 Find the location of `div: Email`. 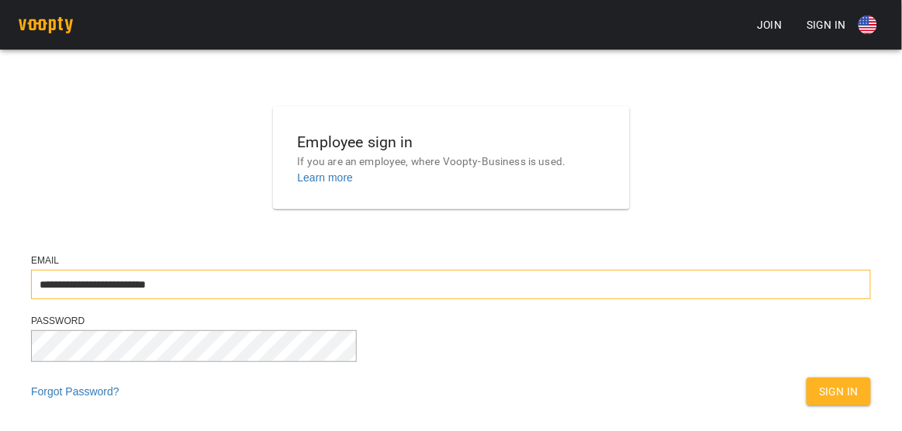

div: Email is located at coordinates (451, 261).